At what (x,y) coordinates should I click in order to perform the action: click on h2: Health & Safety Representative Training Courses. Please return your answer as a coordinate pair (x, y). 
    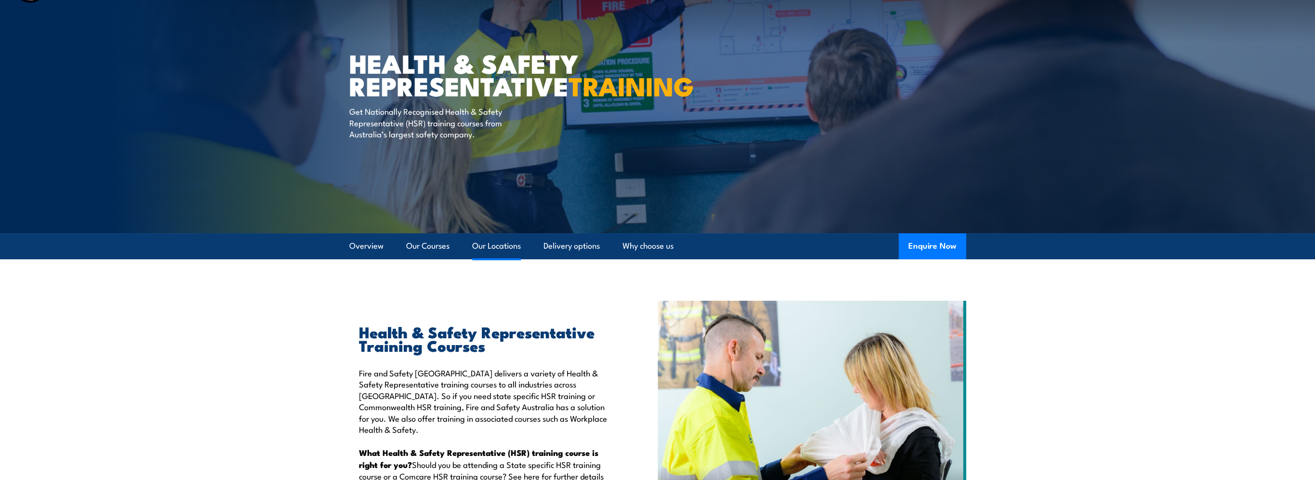
    Looking at the image, I should click on (486, 338).